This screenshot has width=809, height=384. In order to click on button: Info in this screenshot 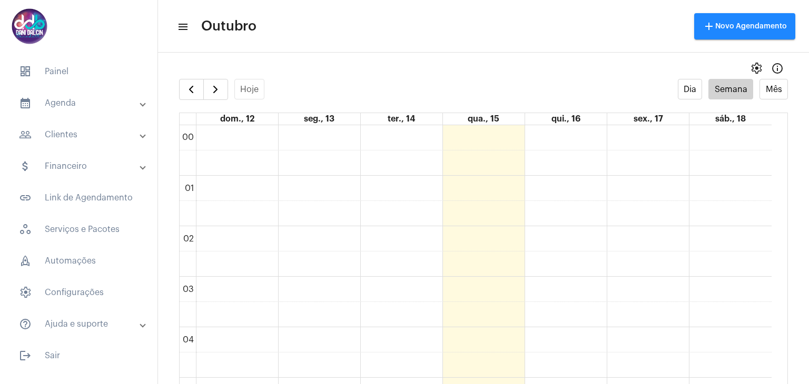, I will do `click(777, 68)`.